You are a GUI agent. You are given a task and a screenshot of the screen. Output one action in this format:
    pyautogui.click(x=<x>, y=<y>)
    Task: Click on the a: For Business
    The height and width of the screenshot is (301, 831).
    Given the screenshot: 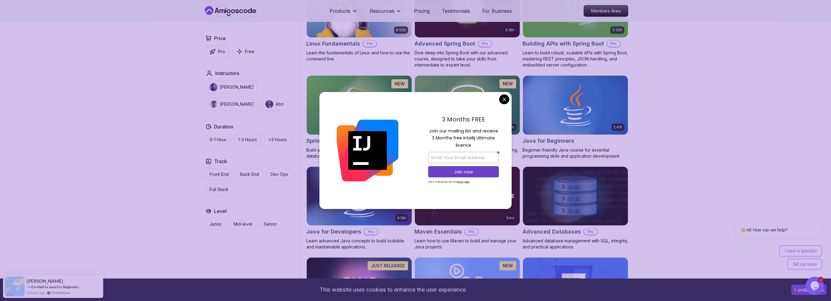 What is the action you would take?
    pyautogui.click(x=497, y=11)
    